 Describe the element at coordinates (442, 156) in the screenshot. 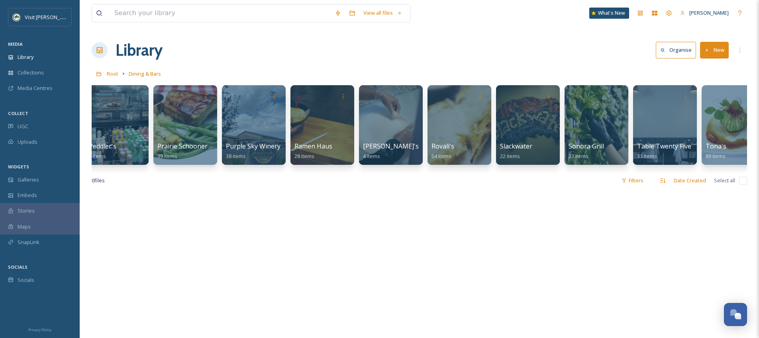

I see `span: 54 items` at that location.